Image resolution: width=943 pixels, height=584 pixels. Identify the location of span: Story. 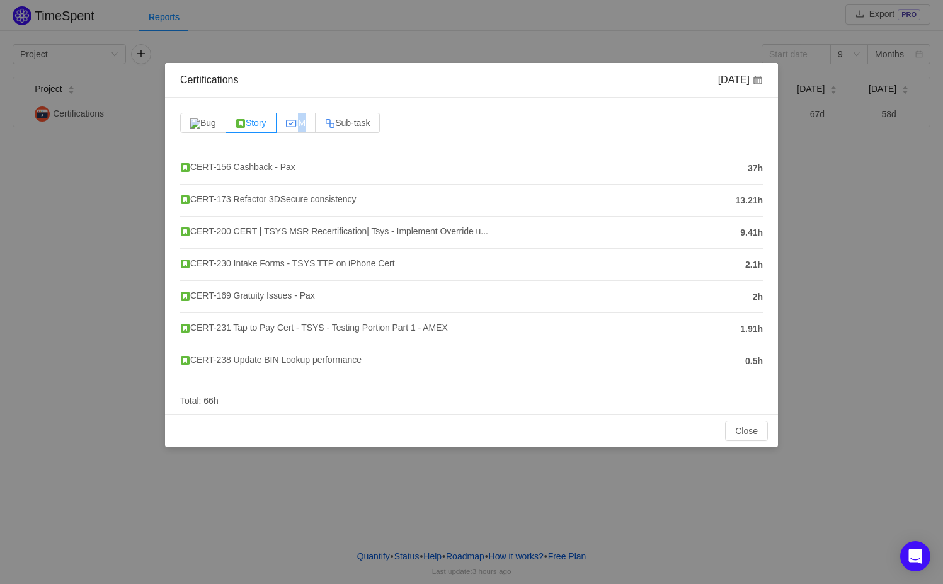
(251, 123).